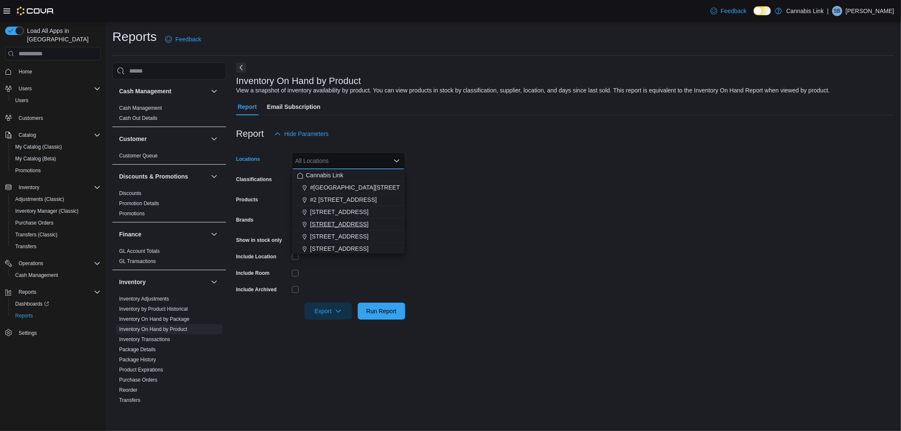 The height and width of the screenshot is (431, 901). What do you see at coordinates (36, 235) in the screenshot?
I see `a: Transfers (Classic)` at bounding box center [36, 235].